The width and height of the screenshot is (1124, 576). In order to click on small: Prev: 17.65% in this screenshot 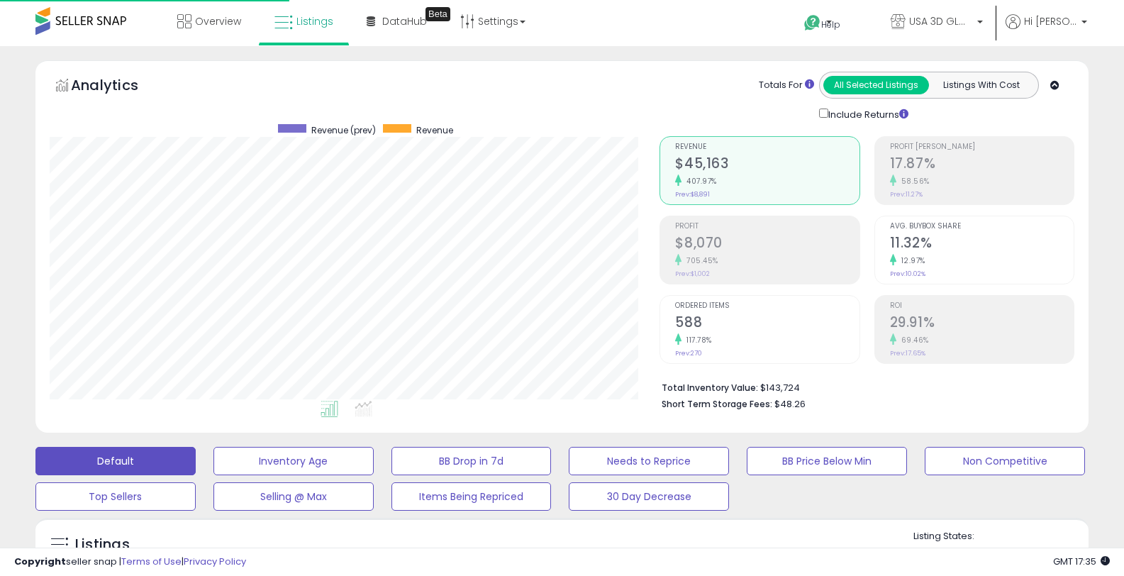, I will do `click(908, 353)`.